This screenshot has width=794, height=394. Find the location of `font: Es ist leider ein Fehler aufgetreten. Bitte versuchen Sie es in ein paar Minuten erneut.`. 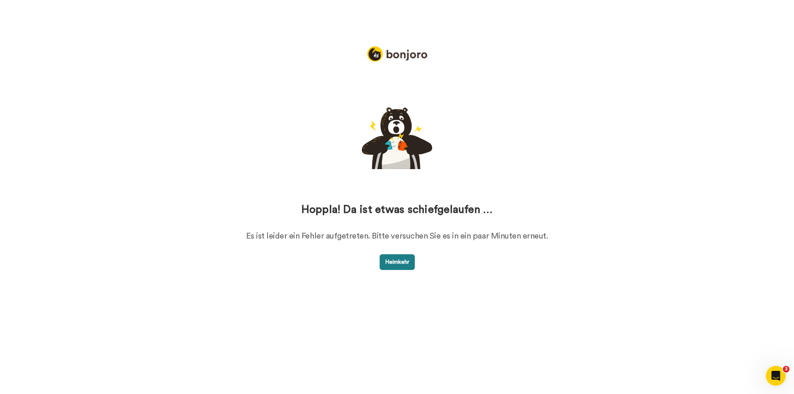

font: Es ist leider ein Fehler aufgetreten. Bitte versuchen Sie es in ein paar Minuten erneut. is located at coordinates (397, 236).